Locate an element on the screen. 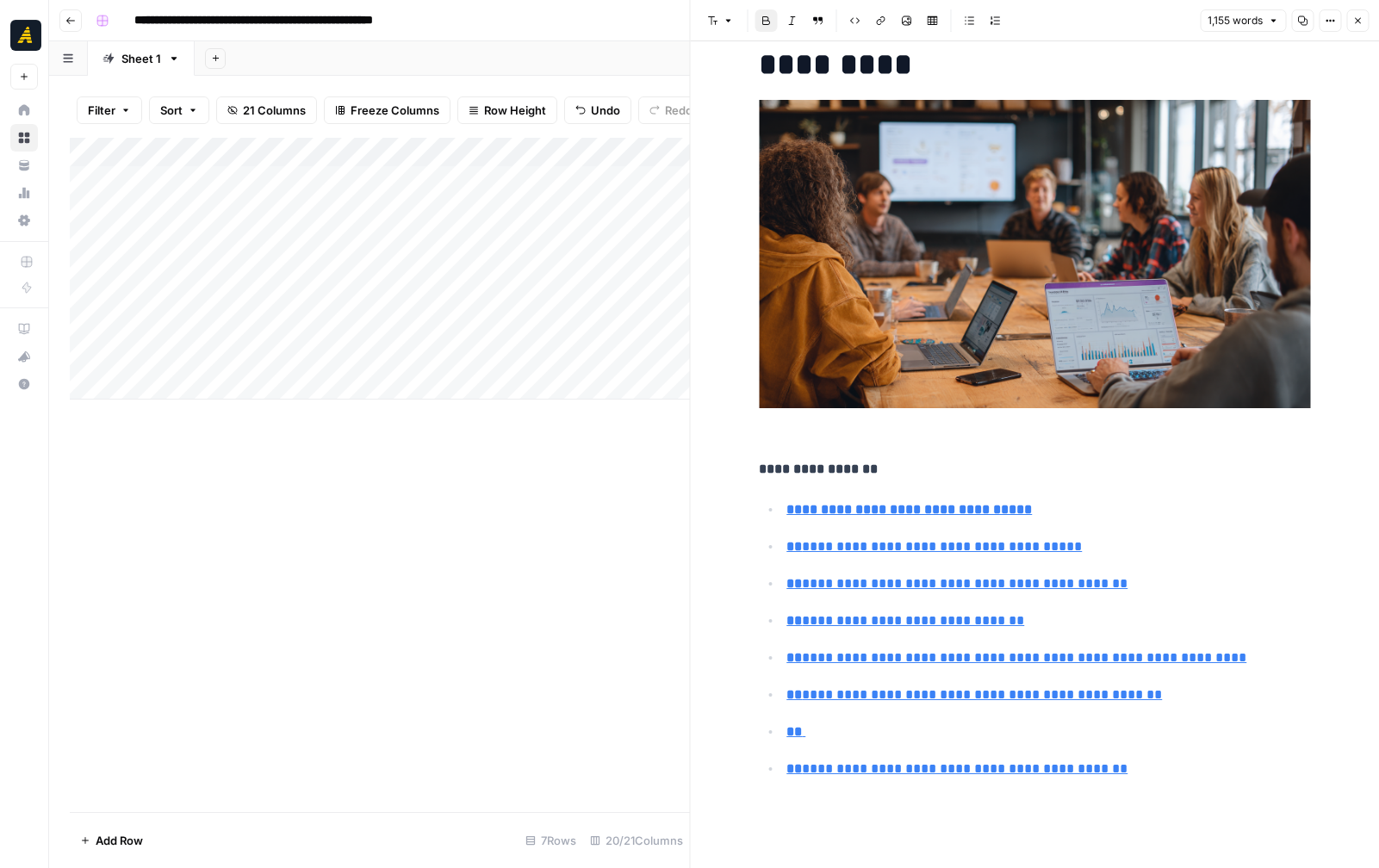 This screenshot has height=868, width=1379. a: Usage is located at coordinates (25, 193).